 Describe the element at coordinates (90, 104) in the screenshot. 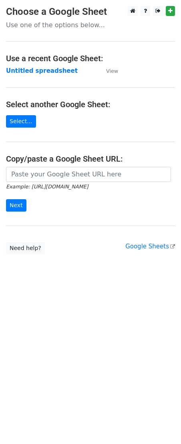

I see `h4: Select another Google Sheet:` at that location.